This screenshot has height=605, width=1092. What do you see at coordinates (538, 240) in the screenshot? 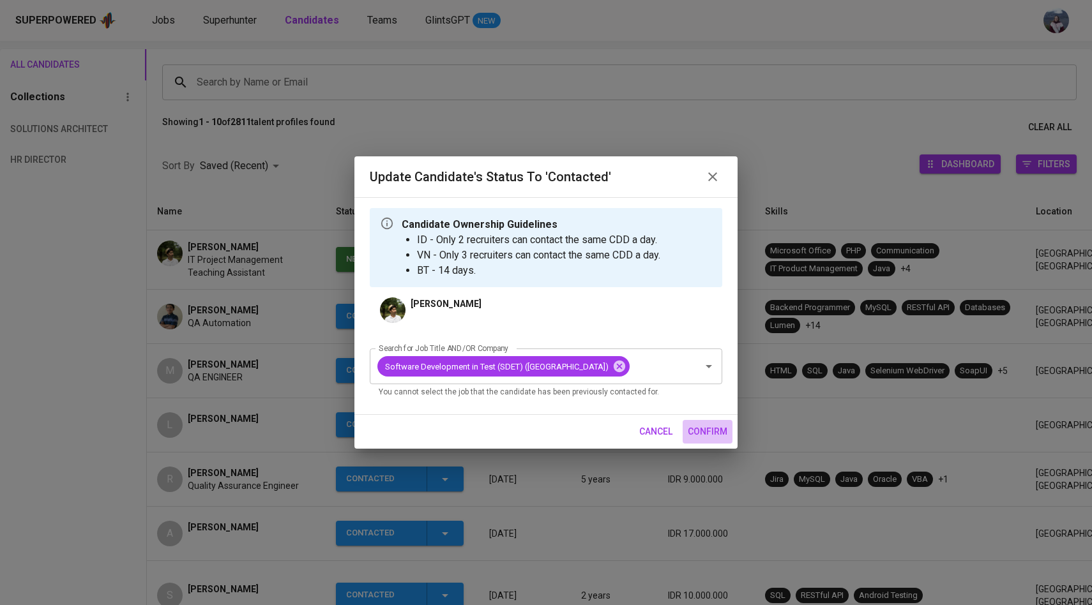
I see `li: ID - Only 2 recruiters can contact the same CDD a day.` at bounding box center [538, 240].